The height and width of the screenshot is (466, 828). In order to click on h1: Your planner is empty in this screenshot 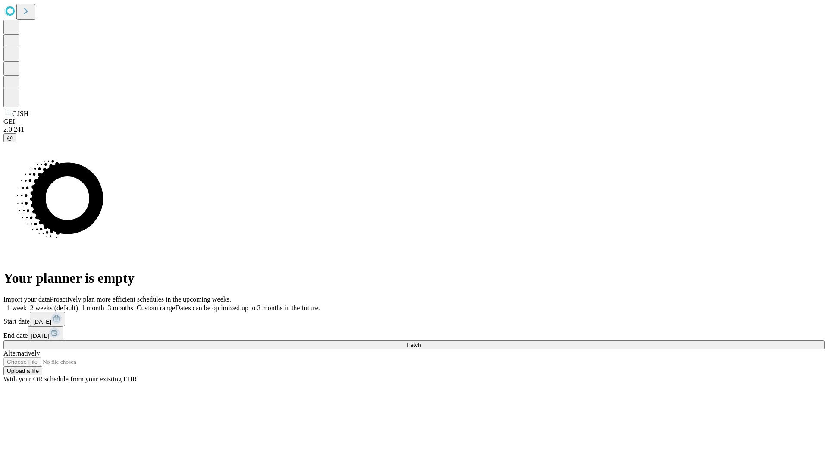, I will do `click(414, 278)`.